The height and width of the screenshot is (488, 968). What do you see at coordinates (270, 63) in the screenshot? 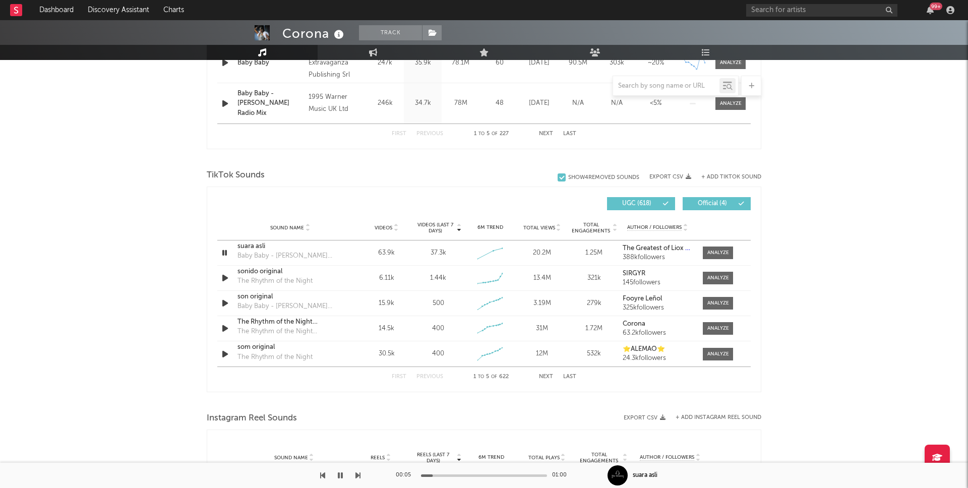
I see `div: Baby Baby` at bounding box center [270, 63].